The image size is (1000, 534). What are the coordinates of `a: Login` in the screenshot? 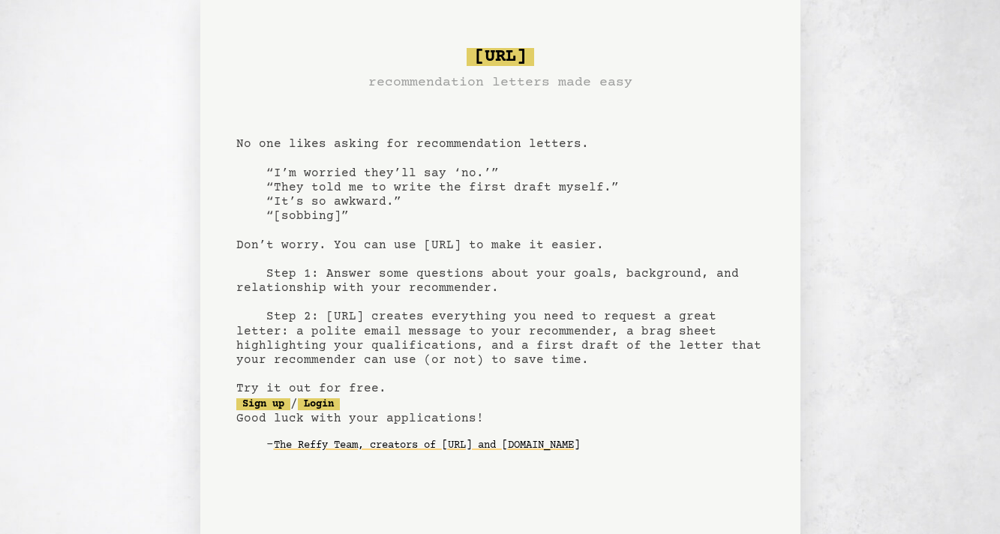 It's located at (319, 404).